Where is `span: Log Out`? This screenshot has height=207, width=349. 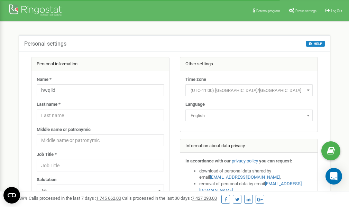
span: Log Out is located at coordinates (336, 11).